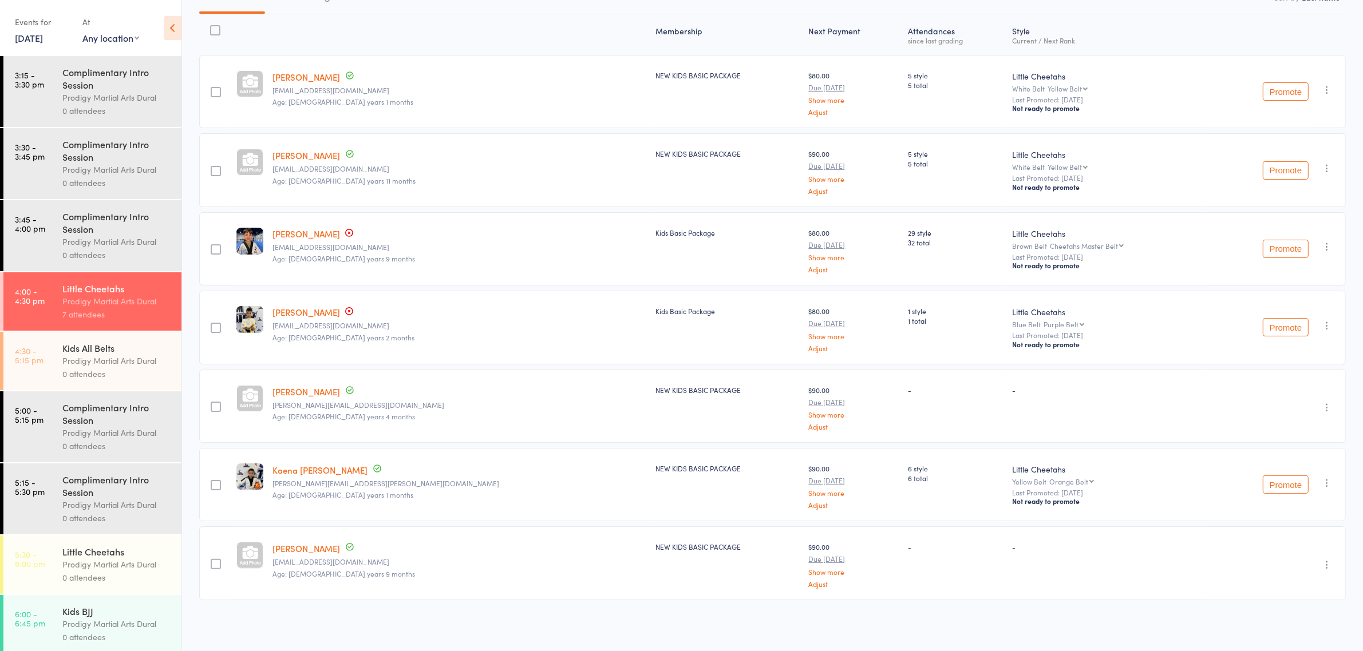 The width and height of the screenshot is (1363, 651). Describe the element at coordinates (92, 236) in the screenshot. I see `a: 3:45 -4:00 pmComplimentary Intro SessionProdigy Martial Arts Dural0 attendees` at that location.